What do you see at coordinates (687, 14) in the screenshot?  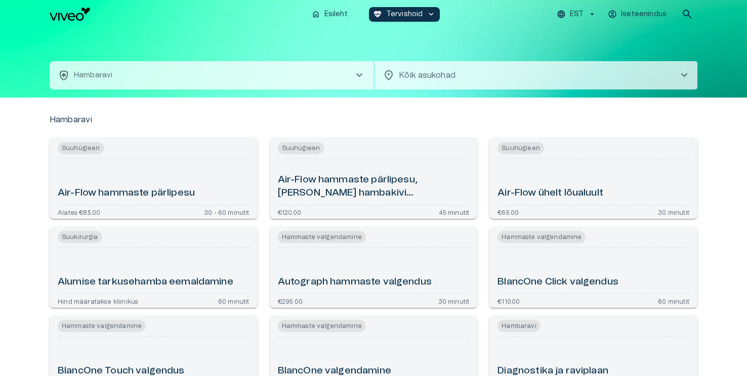 I see `button: open search modal` at bounding box center [687, 14].